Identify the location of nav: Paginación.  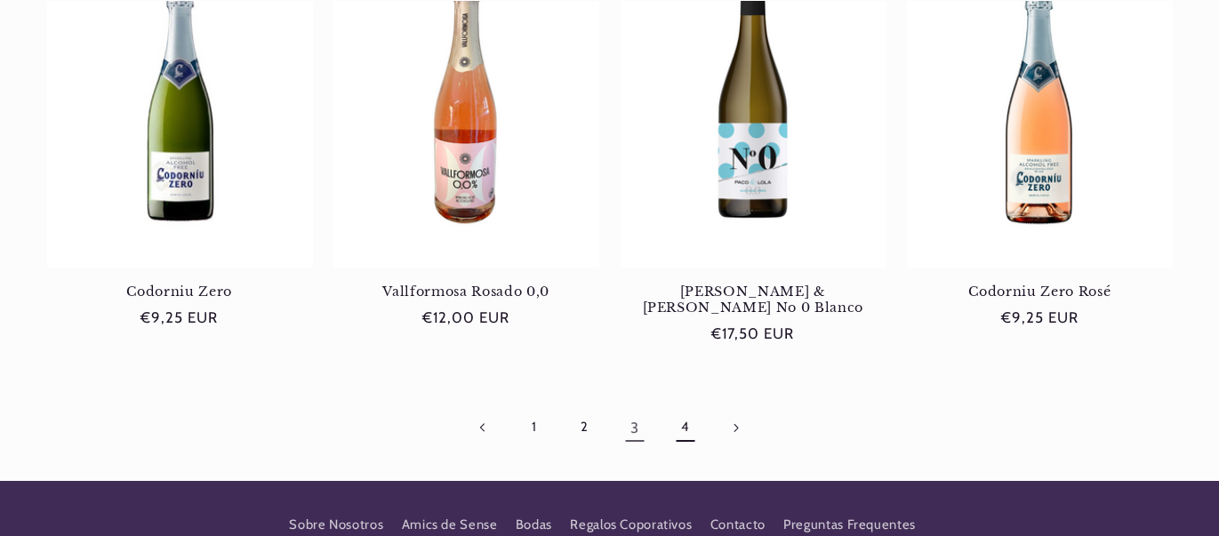
(610, 428).